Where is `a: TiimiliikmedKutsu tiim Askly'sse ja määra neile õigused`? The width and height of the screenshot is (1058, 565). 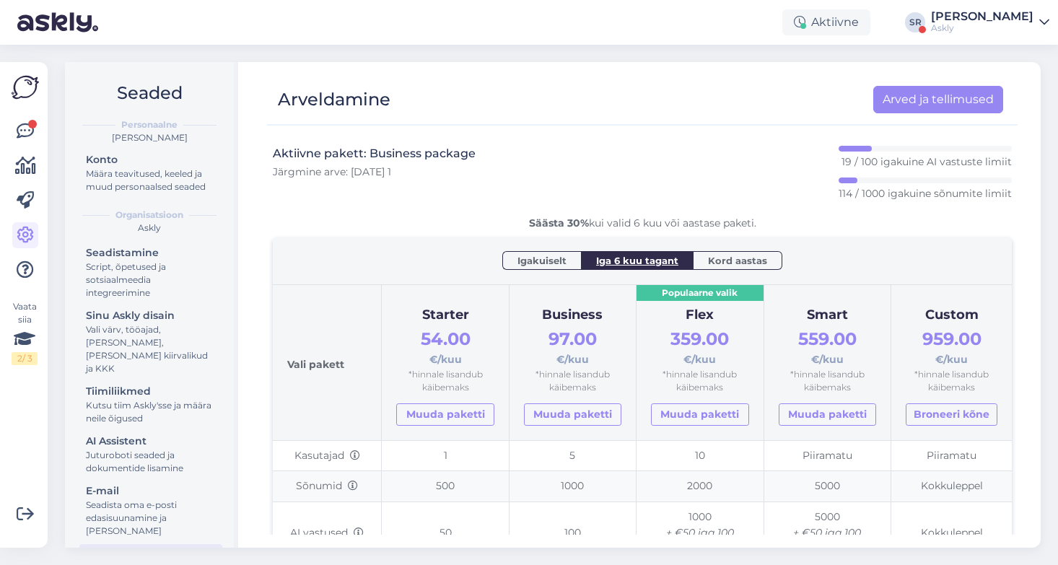
a: TiimiliikmedKutsu tiim Askly'sse ja määra neile õigused is located at coordinates (151, 404).